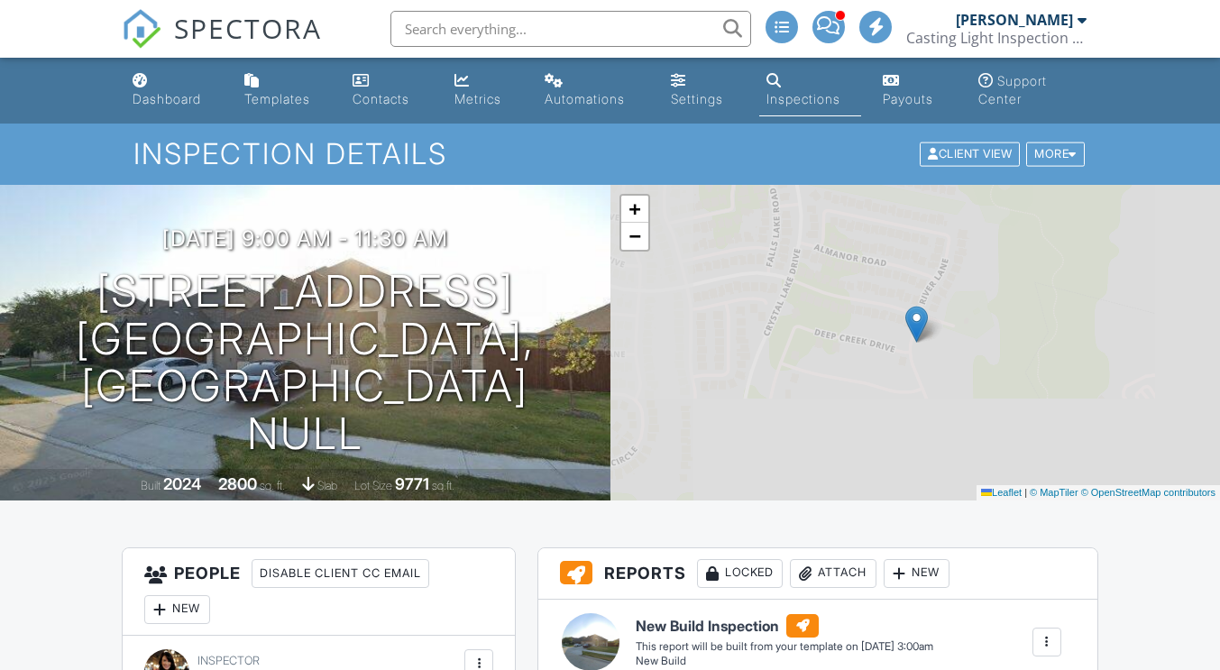 The width and height of the screenshot is (1220, 670). What do you see at coordinates (785, 661) in the screenshot?
I see `div: New Build` at bounding box center [785, 661].